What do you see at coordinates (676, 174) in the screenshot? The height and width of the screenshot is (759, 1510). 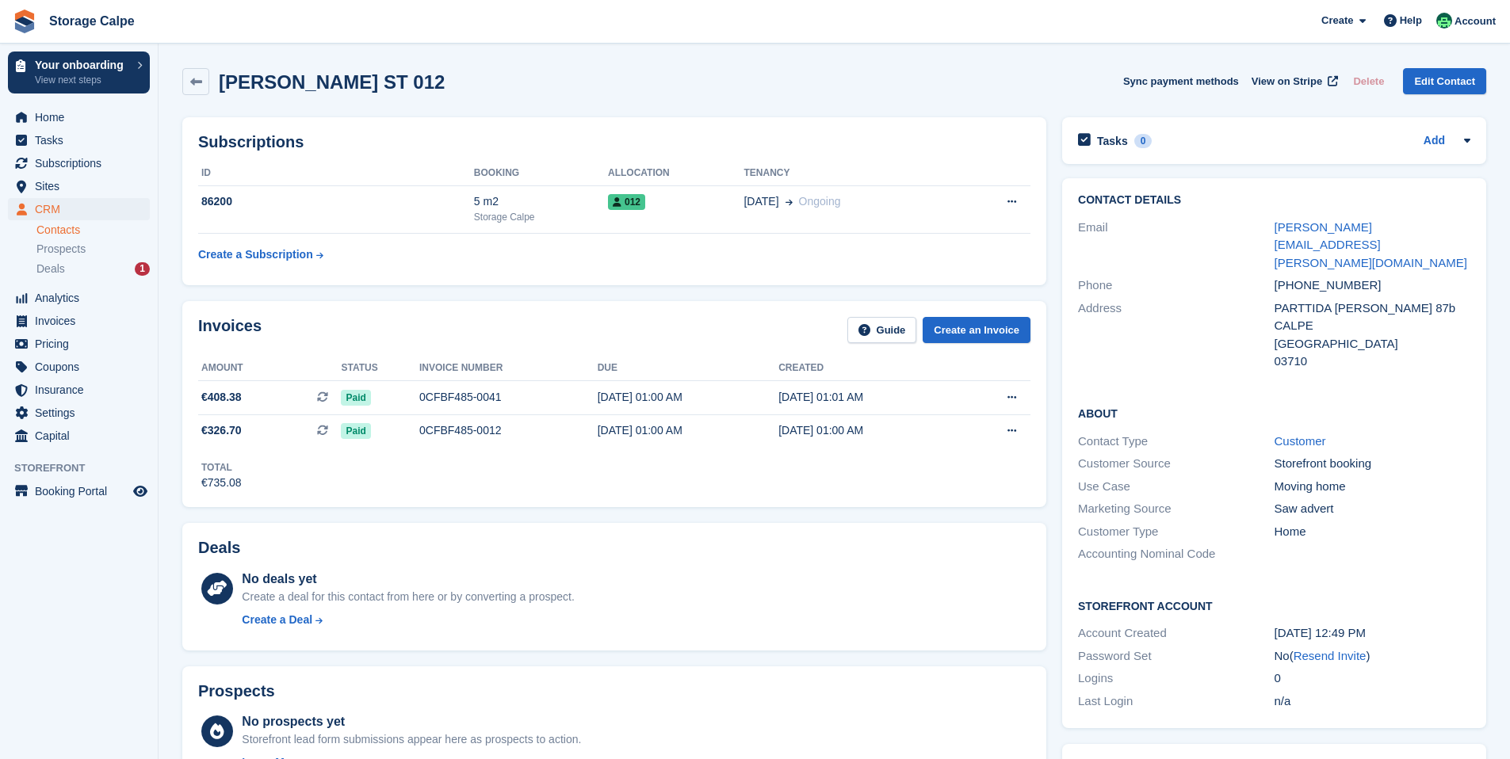 I see `th: Allocation` at bounding box center [676, 174].